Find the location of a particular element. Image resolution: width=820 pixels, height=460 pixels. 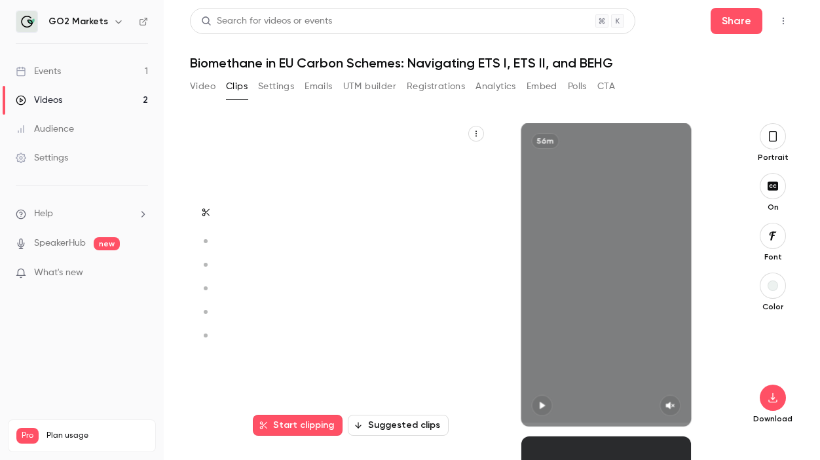

button: Suggested clips is located at coordinates (398, 425).